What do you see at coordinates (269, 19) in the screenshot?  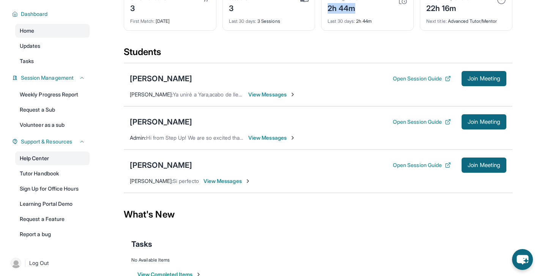 I see `div: 3 Sessions` at bounding box center [269, 19].